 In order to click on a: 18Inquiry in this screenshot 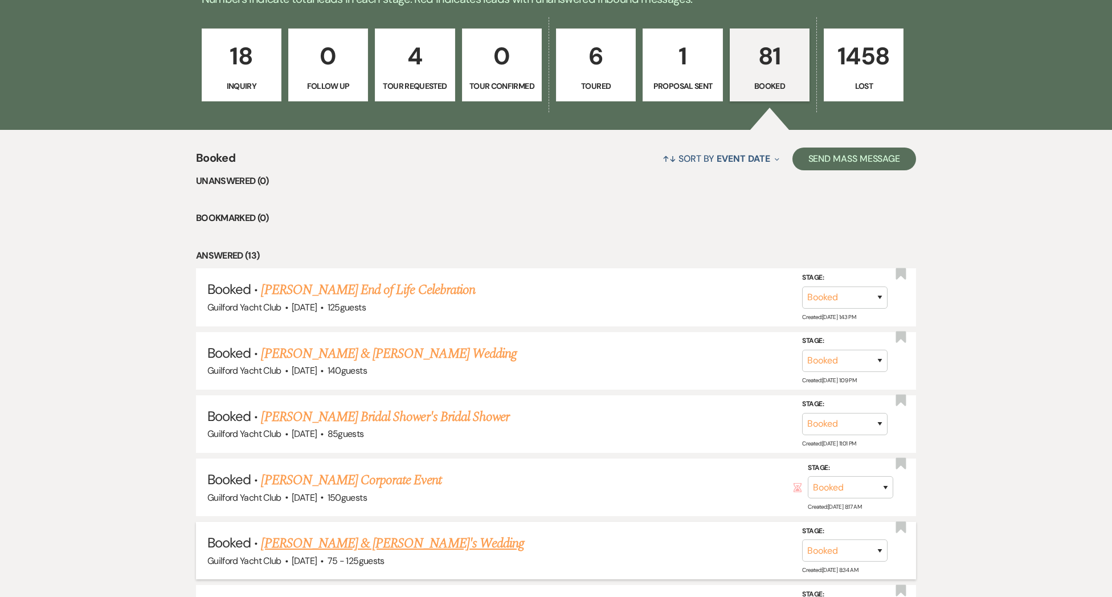, I will do `click(241, 65)`.